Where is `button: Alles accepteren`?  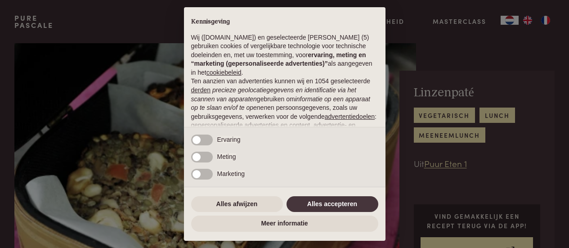
button: Alles accepteren is located at coordinates (333, 204).